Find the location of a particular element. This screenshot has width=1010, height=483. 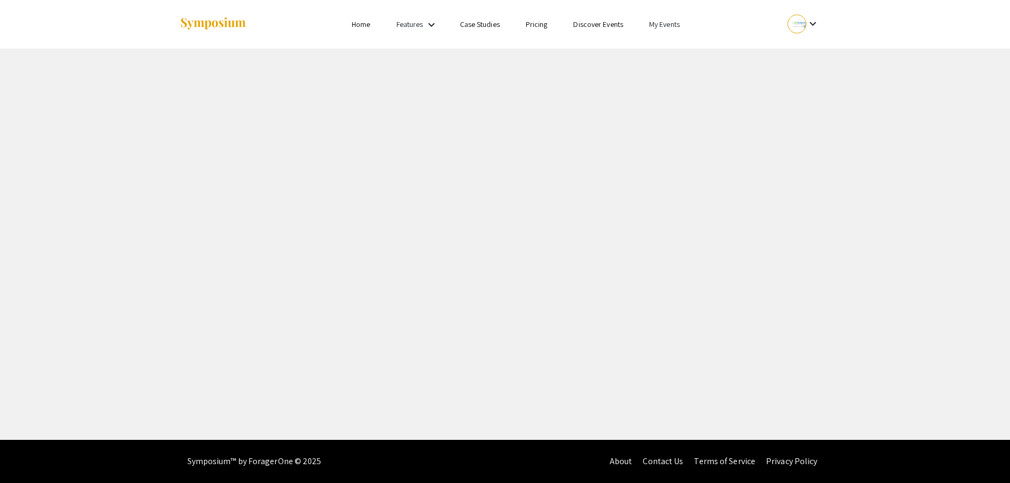

a: Privacy Policy is located at coordinates (791, 461).